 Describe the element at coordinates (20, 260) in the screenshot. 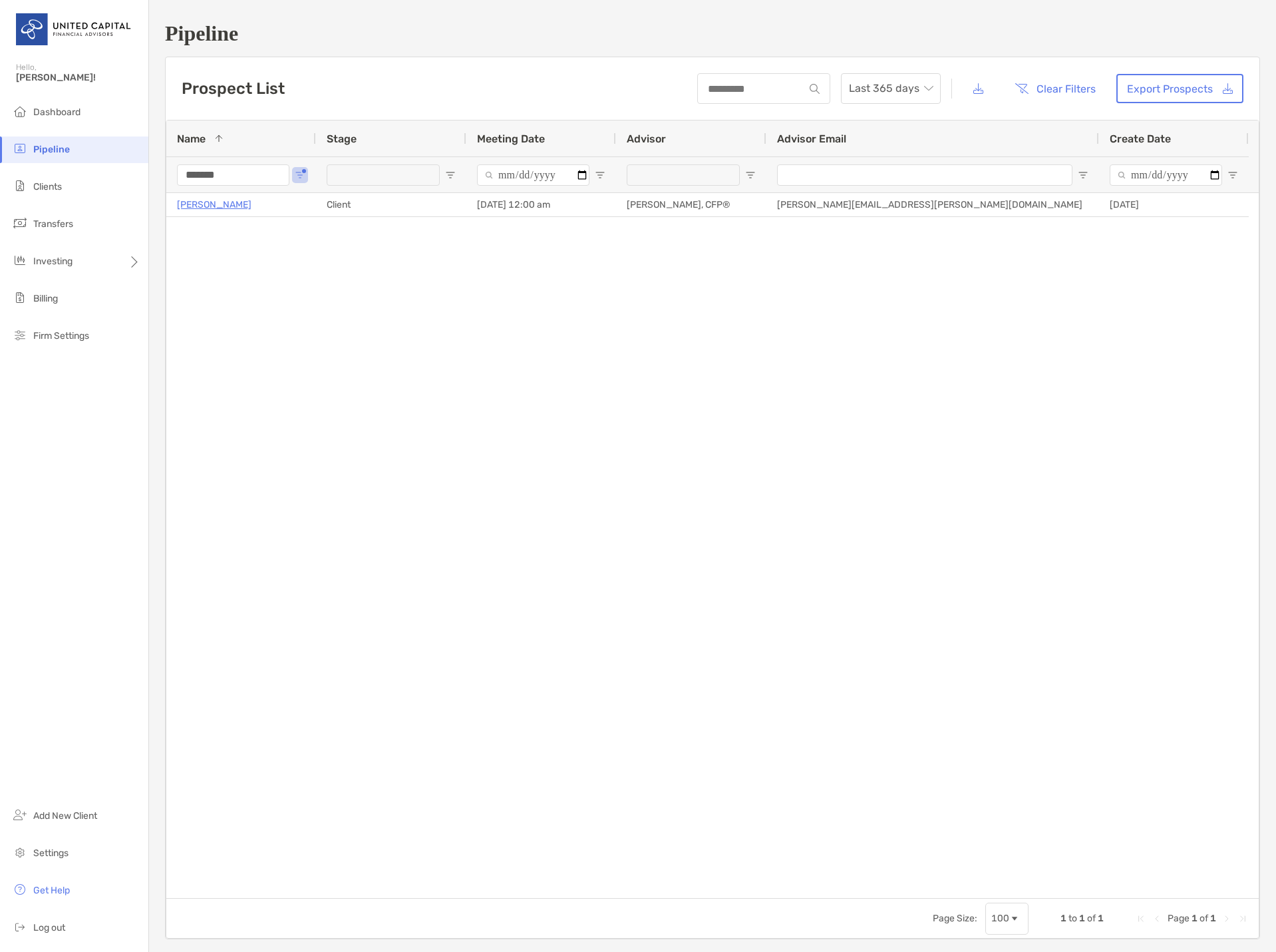

I see `img: investing icon` at that location.